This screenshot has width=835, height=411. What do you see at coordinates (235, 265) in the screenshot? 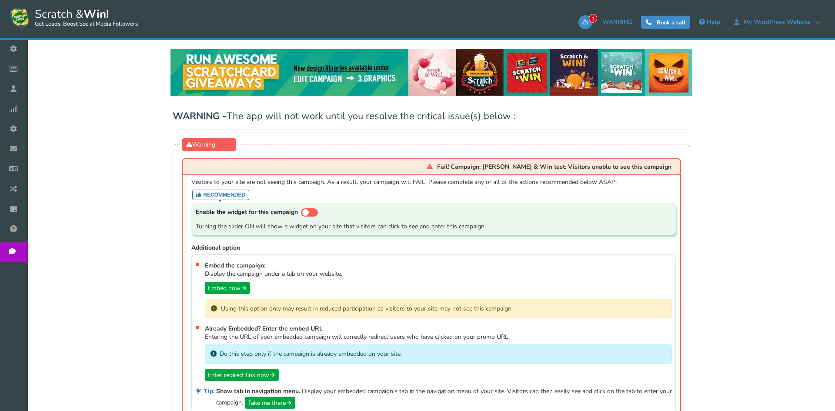
I see `strong: Embed the campaign:` at bounding box center [235, 265].